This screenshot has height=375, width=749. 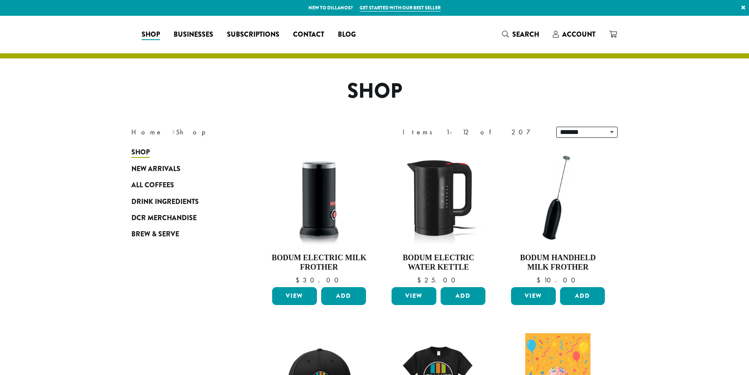 What do you see at coordinates (558, 197) in the screenshot?
I see `img: DP3927.01-002.png` at bounding box center [558, 197].